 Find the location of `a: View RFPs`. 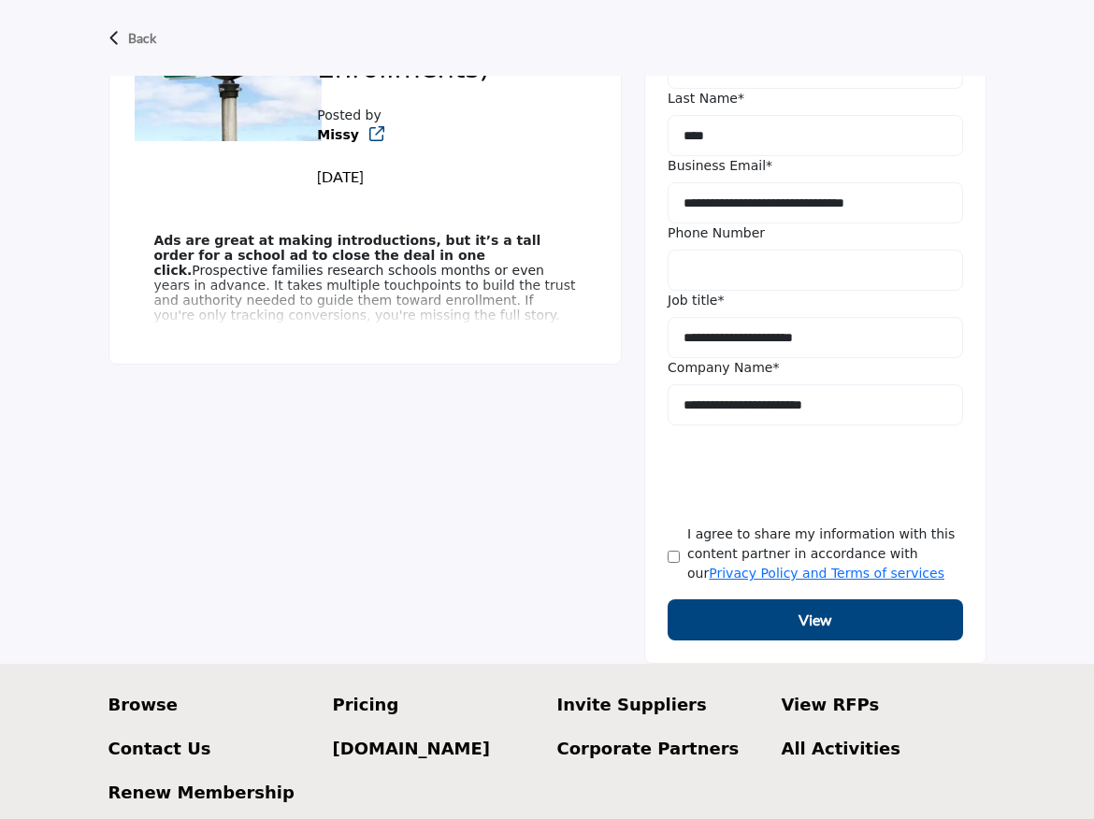

a: View RFPs is located at coordinates (884, 704).